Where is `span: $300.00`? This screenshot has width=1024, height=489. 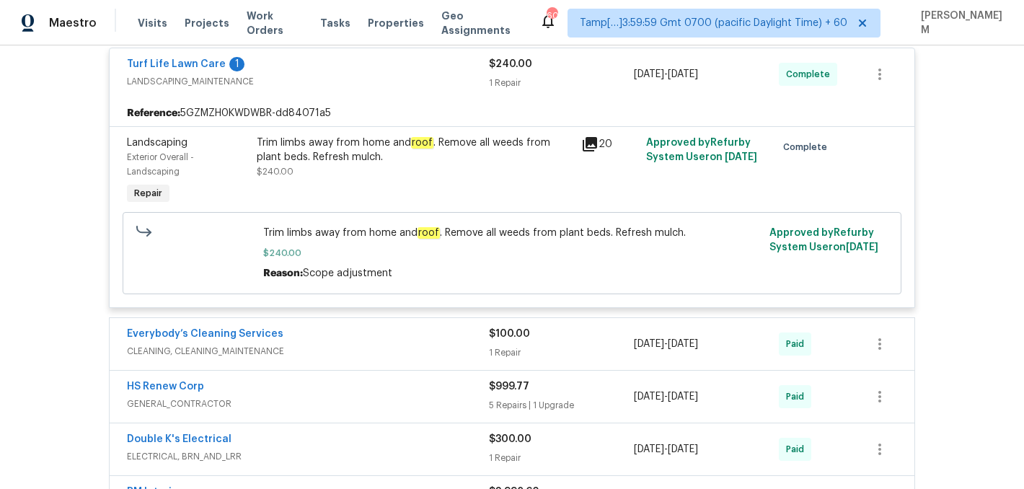
span: $300.00 is located at coordinates (510, 439).